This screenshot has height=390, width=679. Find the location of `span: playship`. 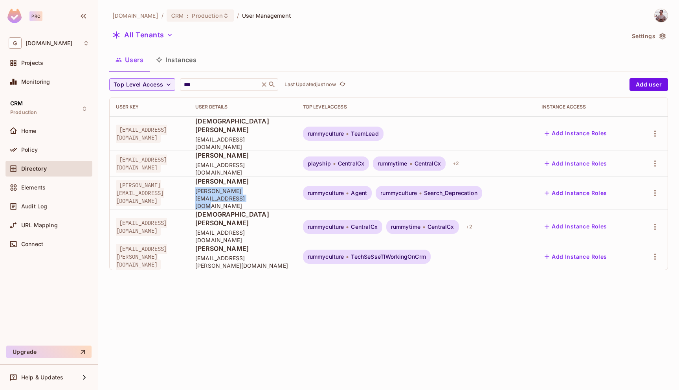

span: playship is located at coordinates (319, 163).